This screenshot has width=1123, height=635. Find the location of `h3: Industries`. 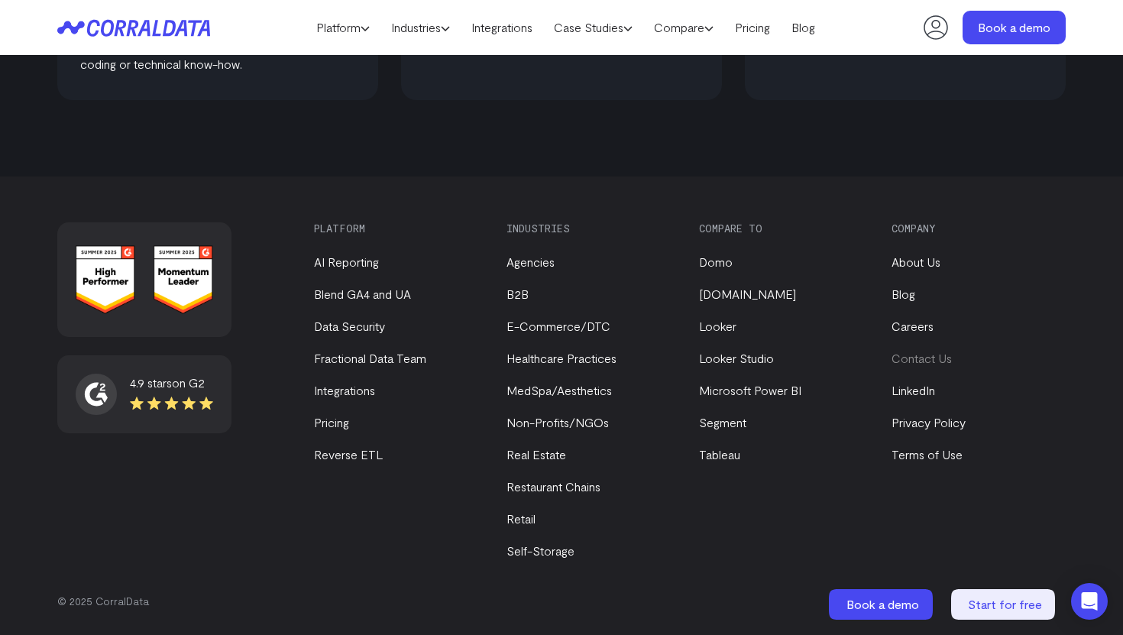

h3: Industries is located at coordinates (590, 229).